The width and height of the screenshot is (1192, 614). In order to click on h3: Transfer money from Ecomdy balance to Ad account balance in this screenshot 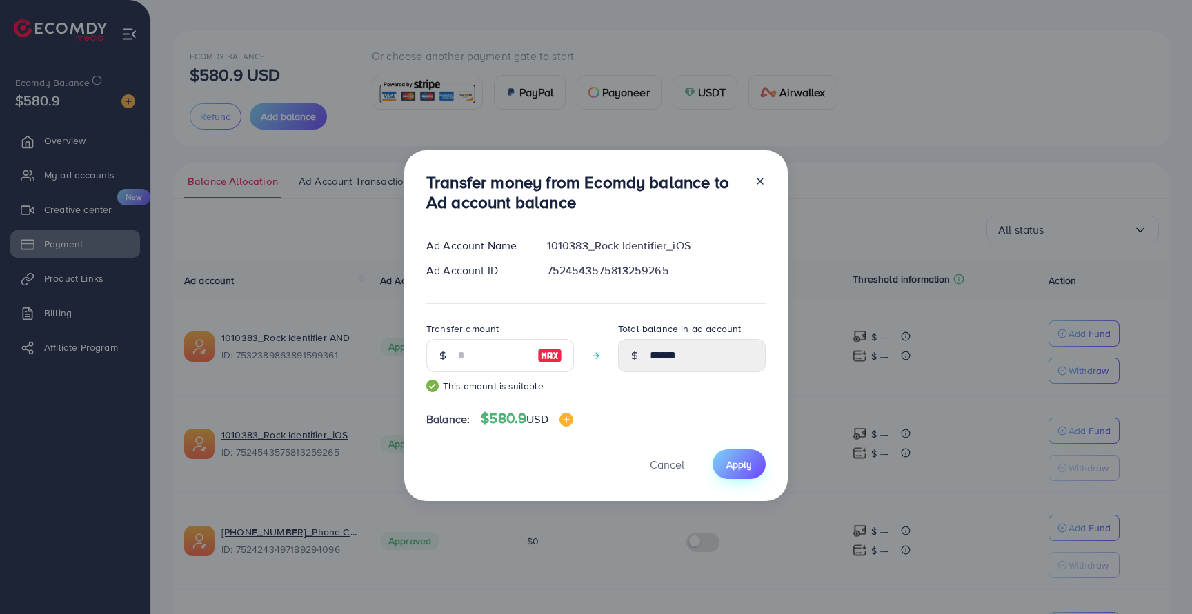, I will do `click(585, 192)`.